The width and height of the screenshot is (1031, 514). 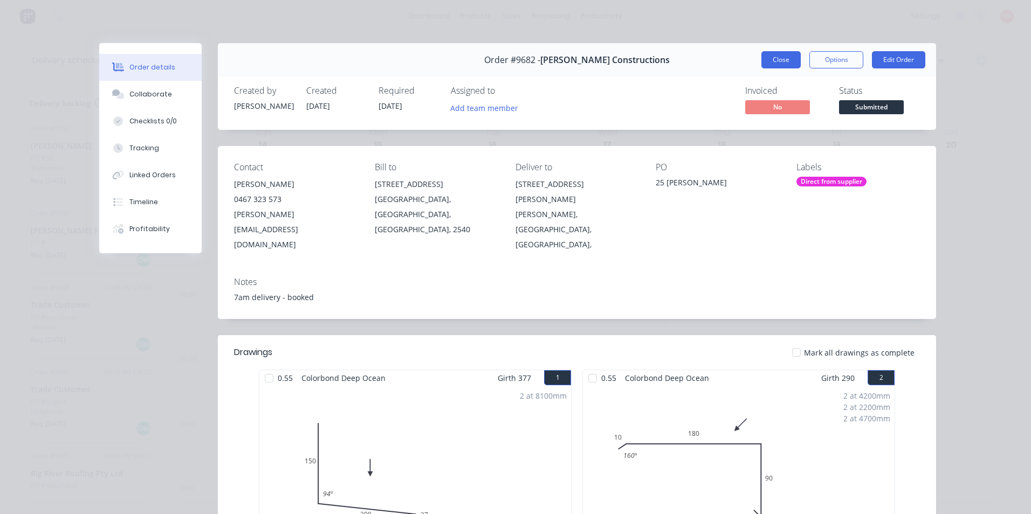 What do you see at coordinates (717, 167) in the screenshot?
I see `div: PO` at bounding box center [717, 167].